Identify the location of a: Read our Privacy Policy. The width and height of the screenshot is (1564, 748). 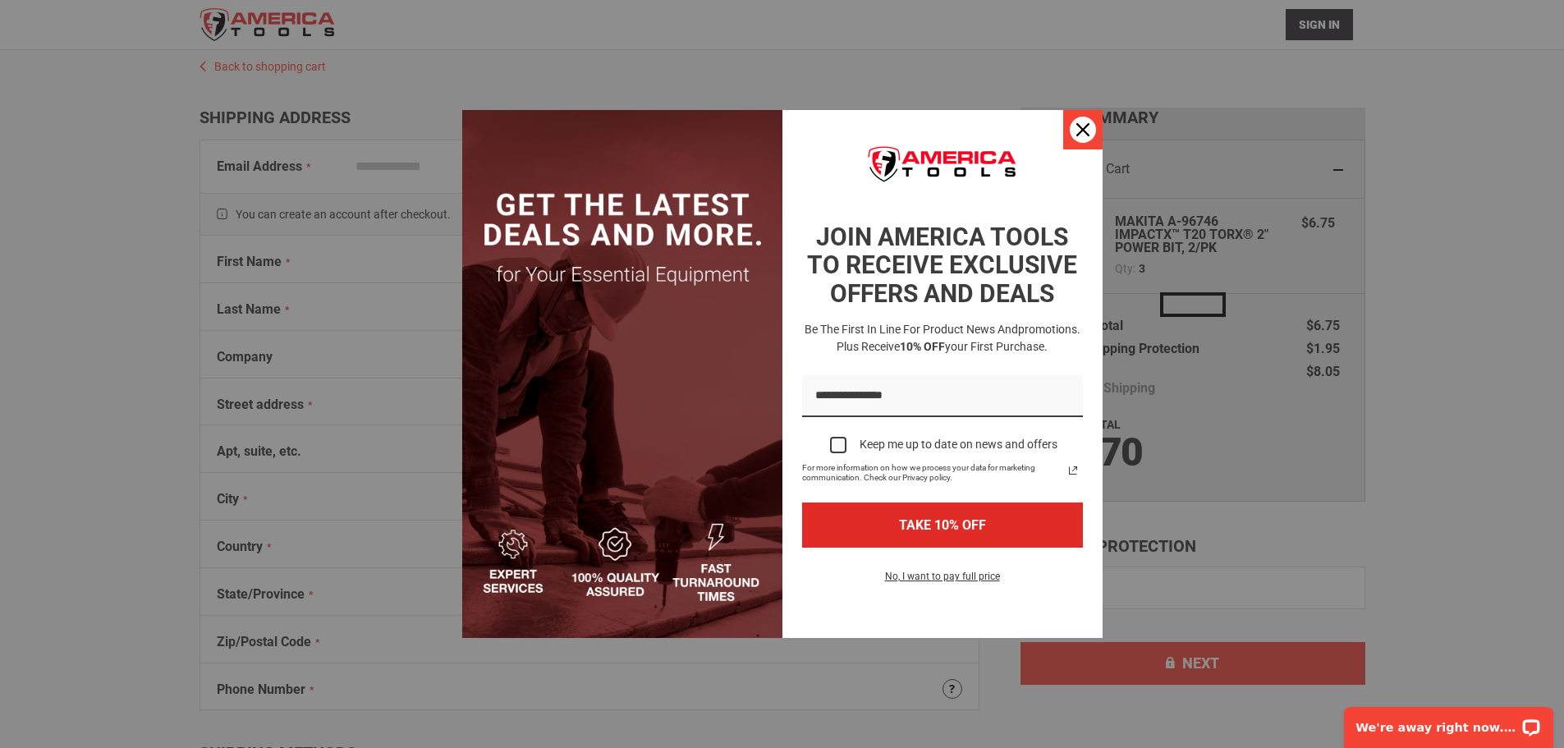
(1073, 470).